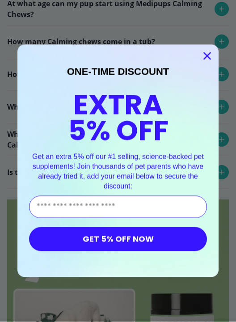  Describe the element at coordinates (118, 239) in the screenshot. I see `button: GET 5% OFF NOW` at that location.